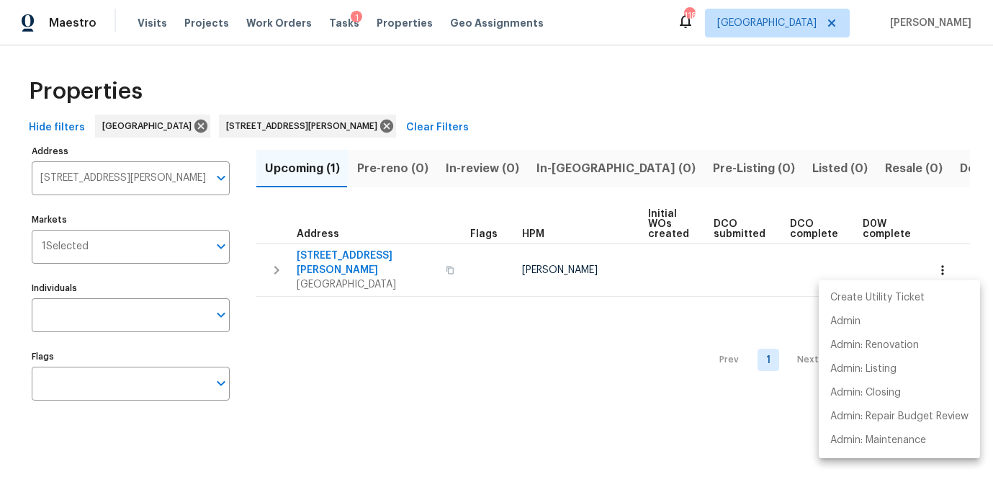  What do you see at coordinates (866, 392) in the screenshot?
I see `p: Admin: Closing` at bounding box center [866, 392].